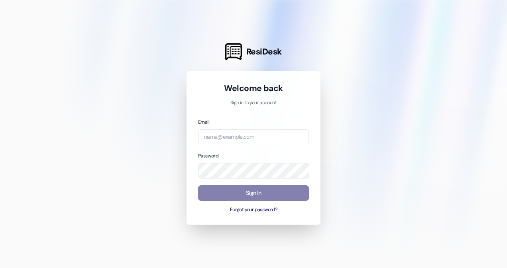  Describe the element at coordinates (233, 52) in the screenshot. I see `img: ResiDesk Logo` at that location.